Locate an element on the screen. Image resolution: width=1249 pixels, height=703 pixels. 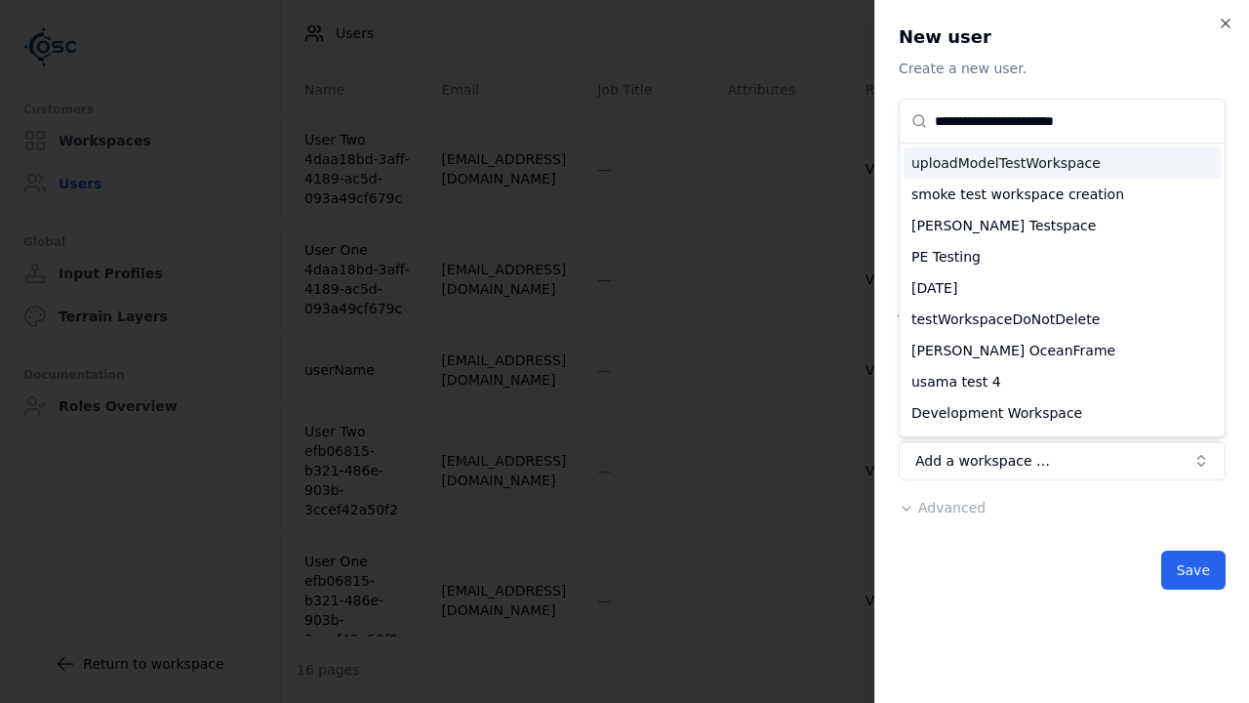
div: Mobility_STG is located at coordinates (1062, 444).